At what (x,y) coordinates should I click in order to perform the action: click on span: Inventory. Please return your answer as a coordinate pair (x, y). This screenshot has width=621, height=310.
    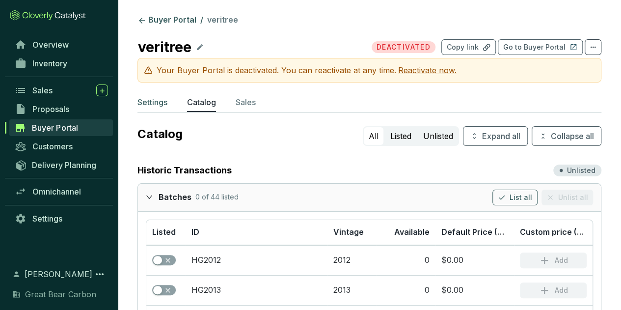
    Looking at the image, I should click on (50, 63).